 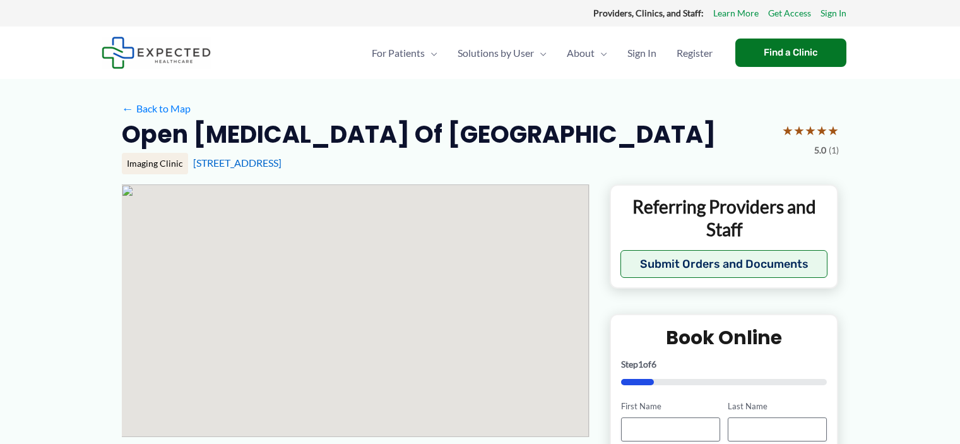 I want to click on span: 5.0, so click(x=820, y=150).